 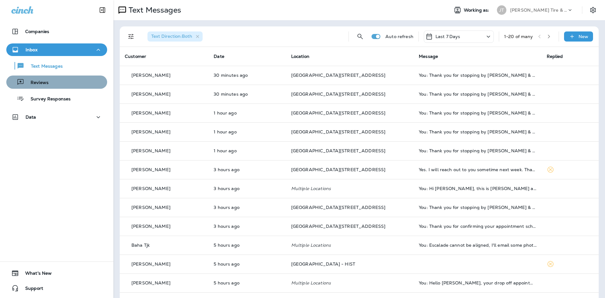 What do you see at coordinates (448, 37) in the screenshot?
I see `p: Last 7 Days` at bounding box center [448, 37].